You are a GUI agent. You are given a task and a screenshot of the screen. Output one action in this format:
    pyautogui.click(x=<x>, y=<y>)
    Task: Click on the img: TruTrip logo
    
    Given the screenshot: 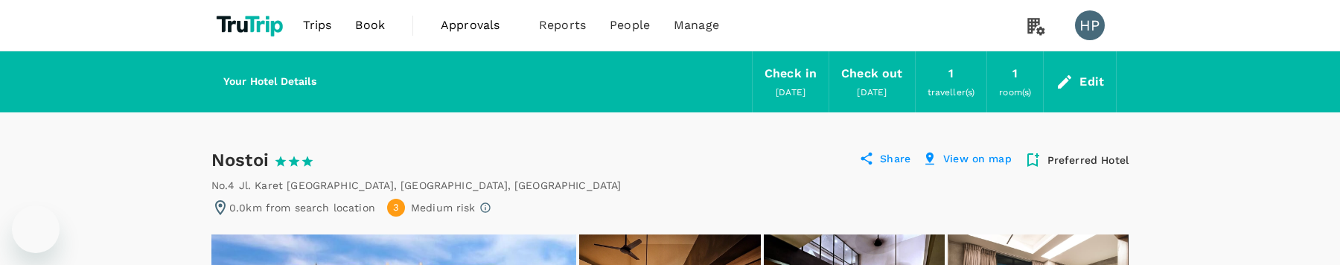 What is the action you would take?
    pyautogui.click(x=251, y=25)
    